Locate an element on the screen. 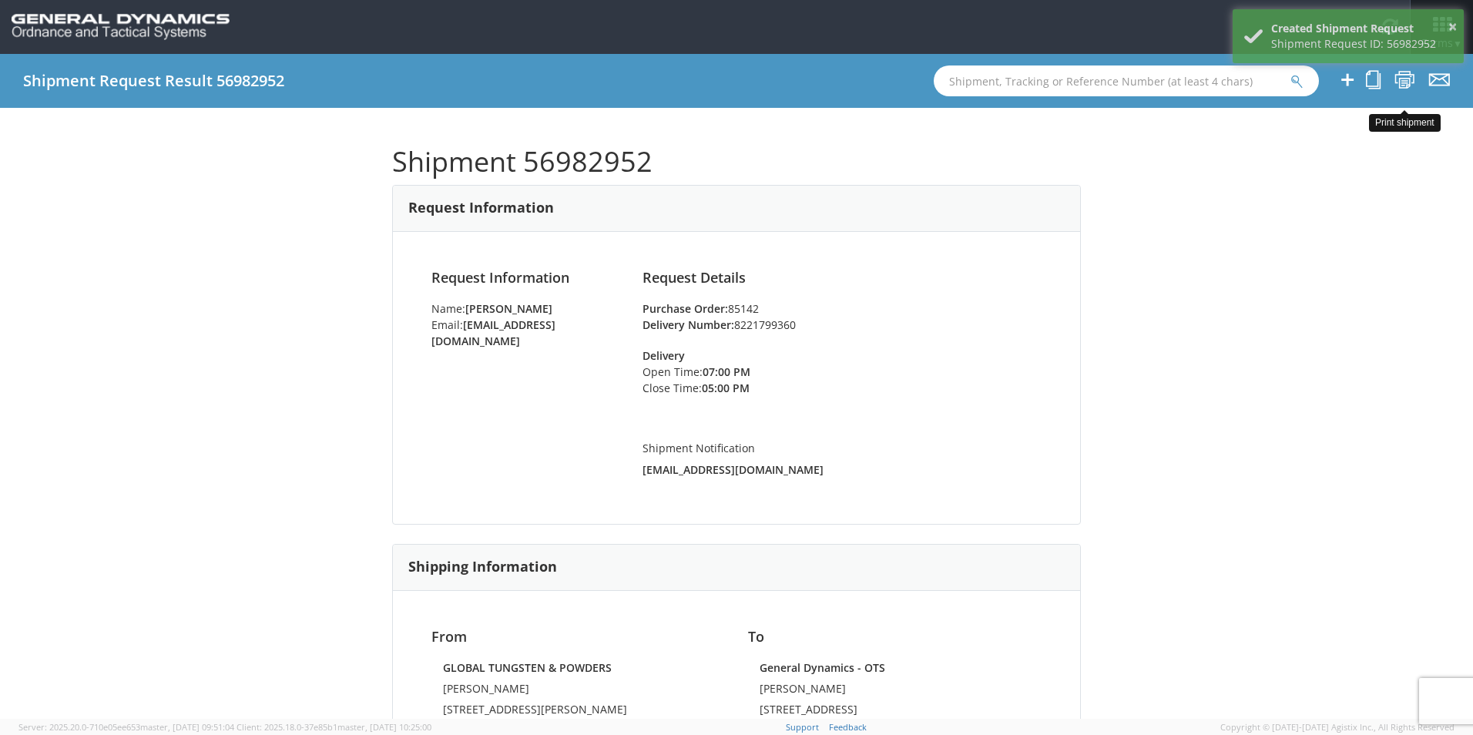  li: 85142 is located at coordinates (842, 308).